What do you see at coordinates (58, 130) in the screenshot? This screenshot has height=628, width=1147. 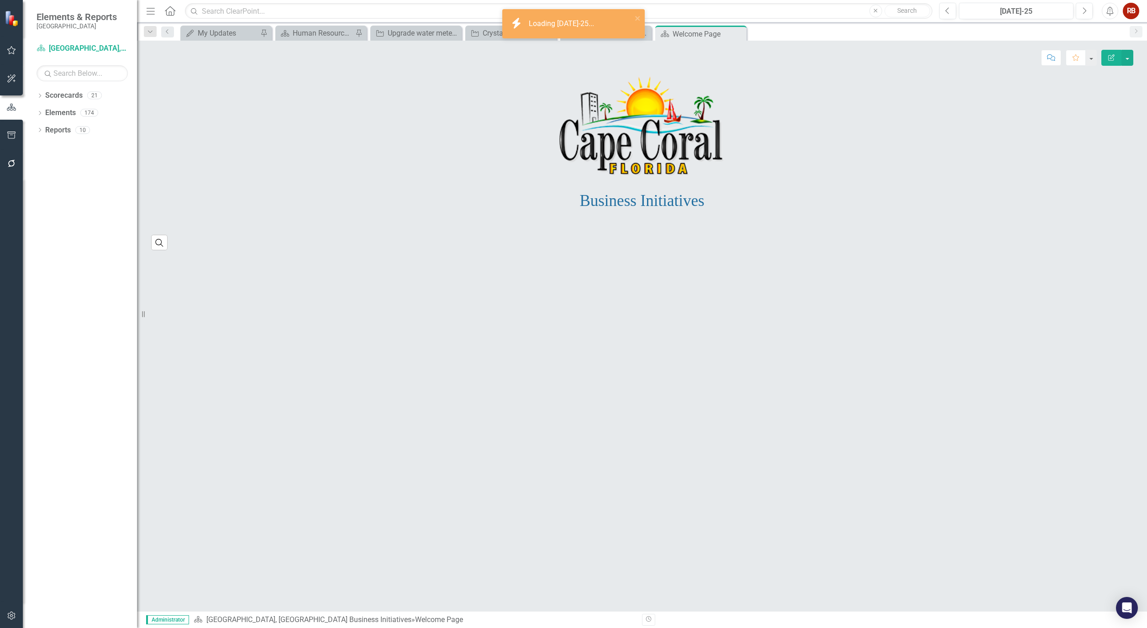 I see `a: Reports` at bounding box center [58, 130].